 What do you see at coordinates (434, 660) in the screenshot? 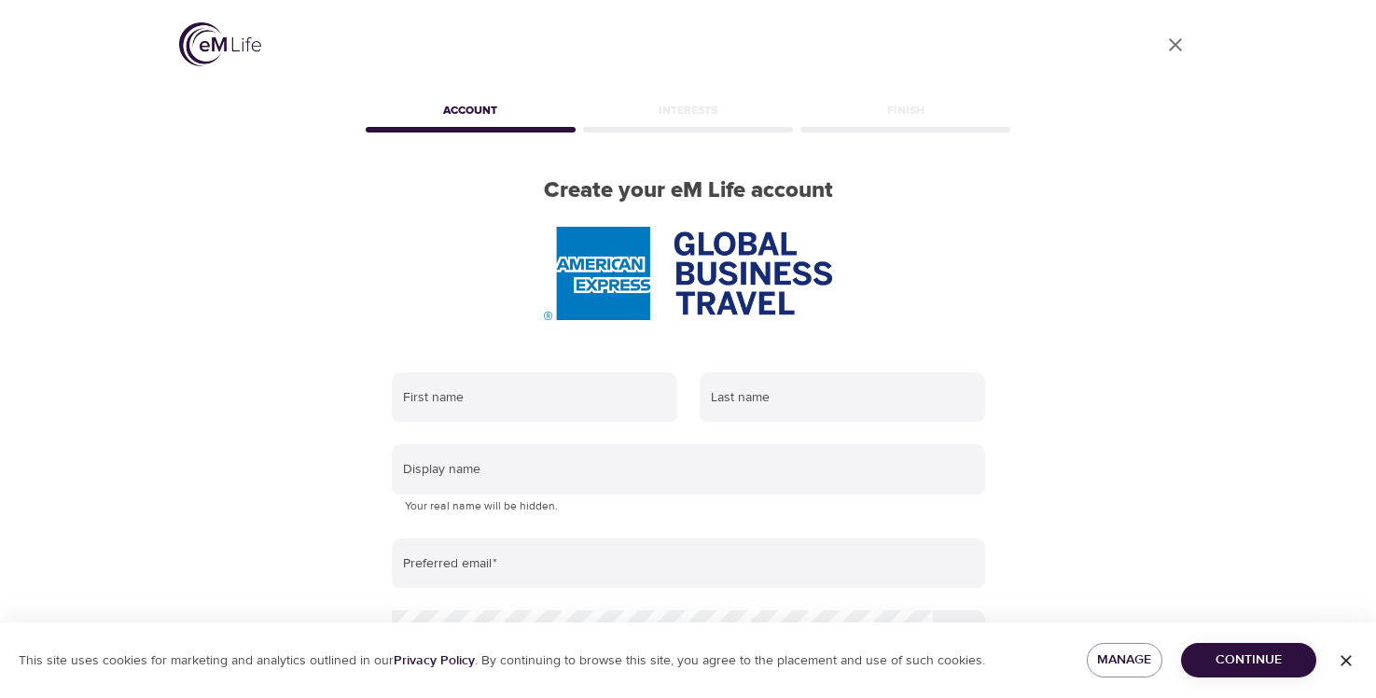
I see `b: Privacy Policy` at bounding box center [434, 660].